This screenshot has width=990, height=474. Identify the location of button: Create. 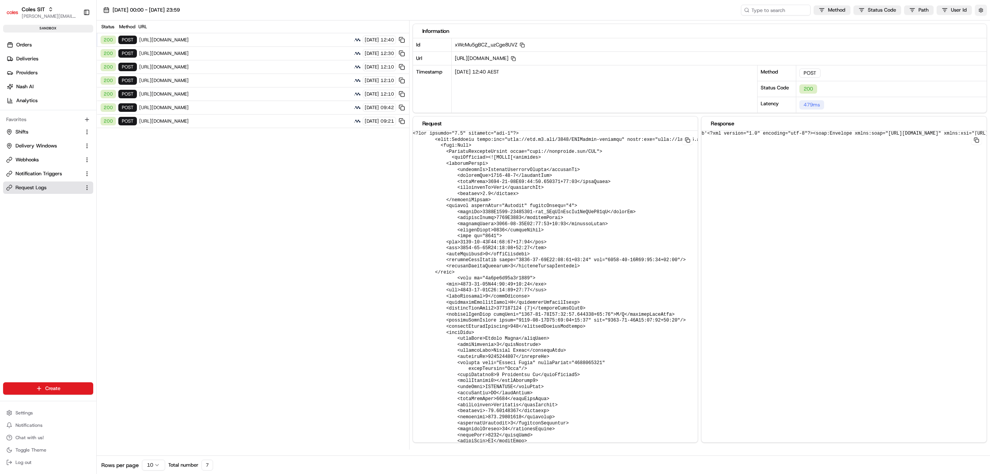
(48, 388).